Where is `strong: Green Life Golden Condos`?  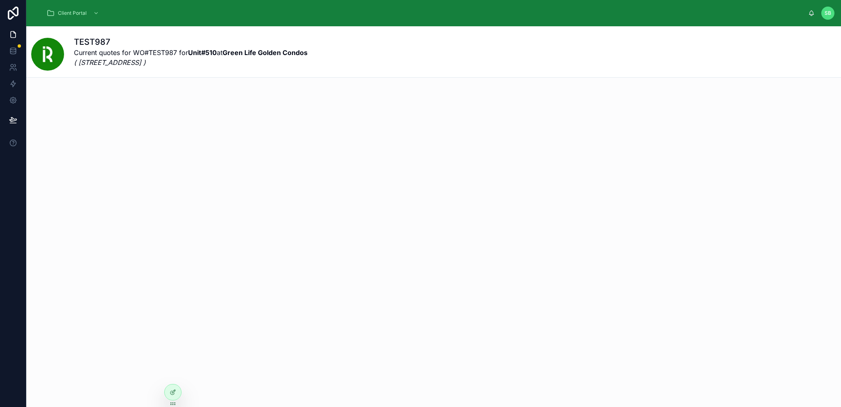 strong: Green Life Golden Condos is located at coordinates (265, 53).